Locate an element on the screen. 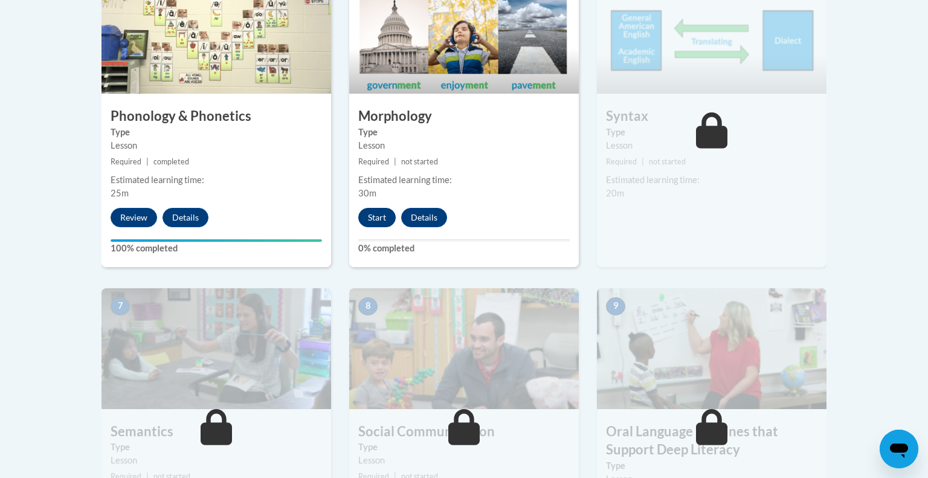 The image size is (928, 478). label: 100% completed is located at coordinates (216, 248).